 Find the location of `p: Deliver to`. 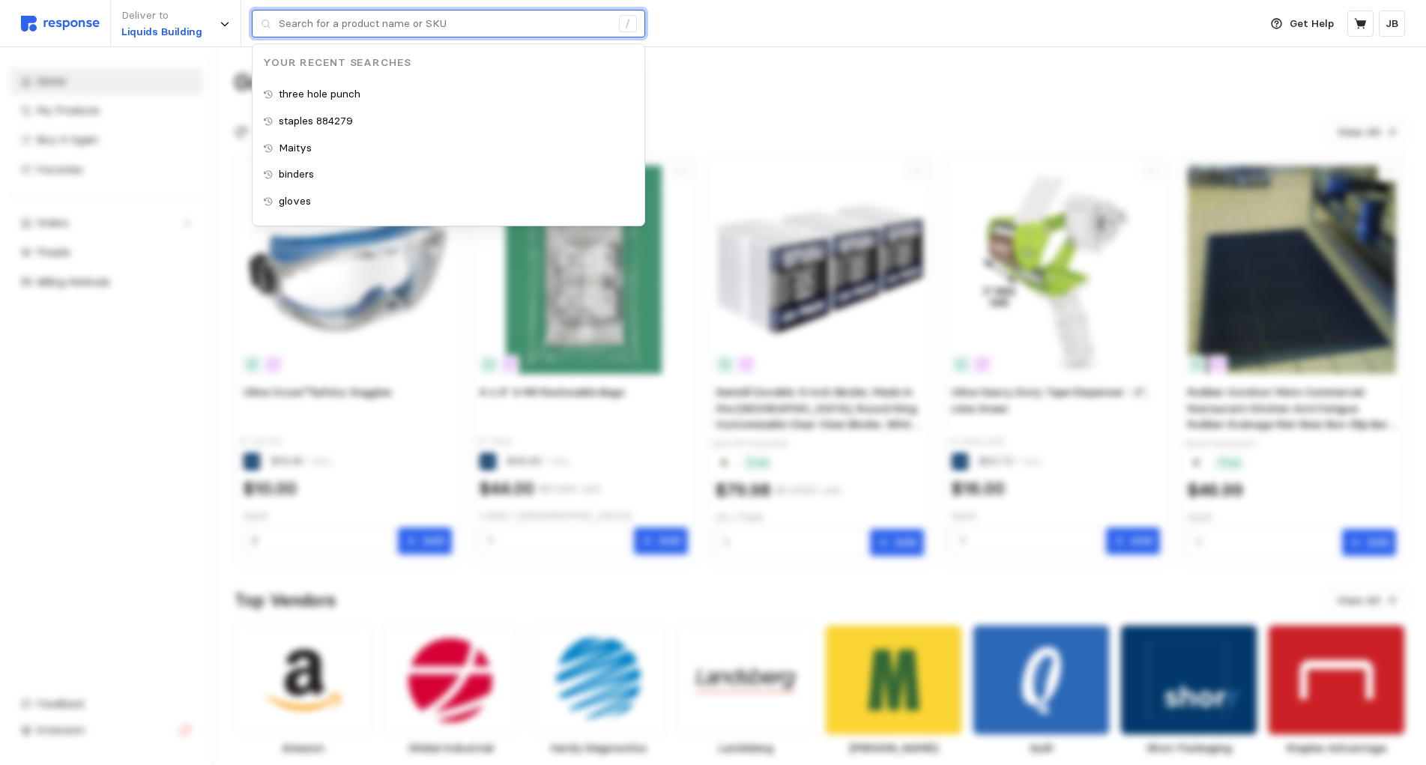

p: Deliver to is located at coordinates (162, 16).